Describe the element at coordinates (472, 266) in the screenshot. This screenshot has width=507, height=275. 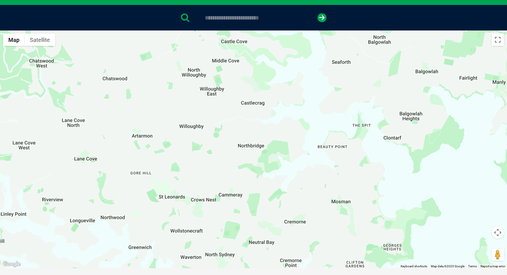
I see `a: Terms (opens in new tab)` at that location.